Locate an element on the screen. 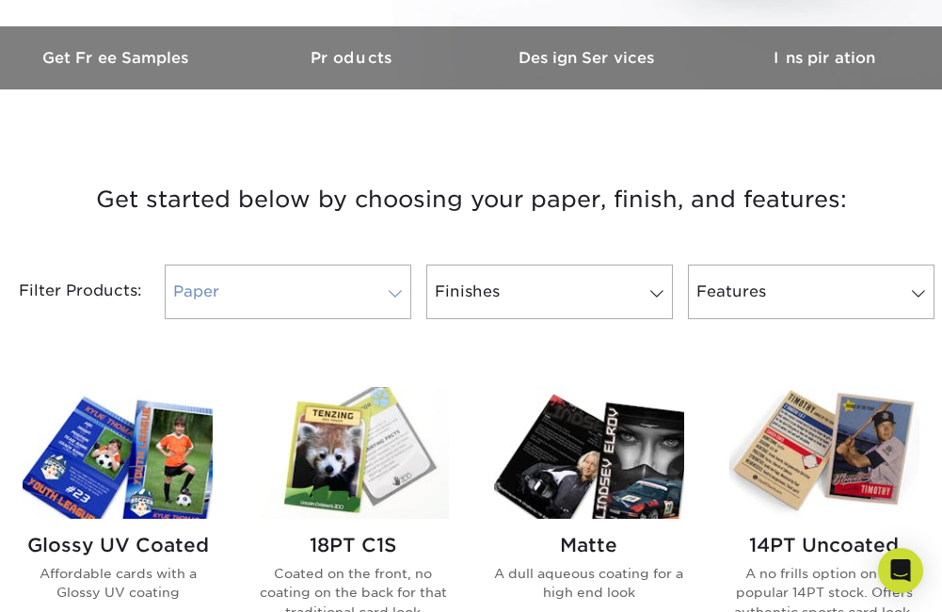 The height and width of the screenshot is (612, 942). h3: Design Services is located at coordinates (589, 57).